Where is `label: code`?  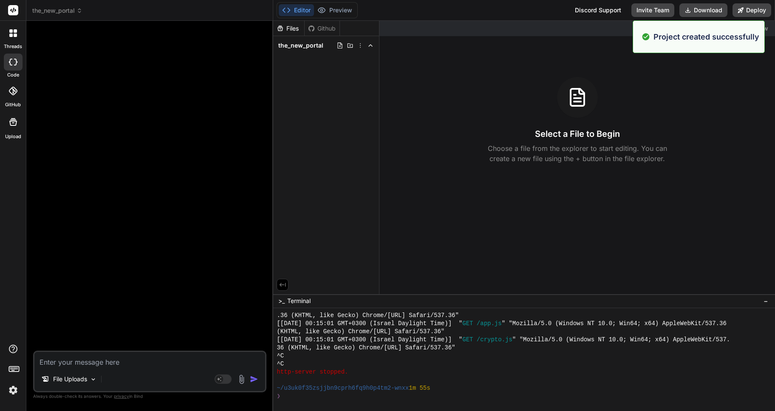
label: code is located at coordinates (13, 75).